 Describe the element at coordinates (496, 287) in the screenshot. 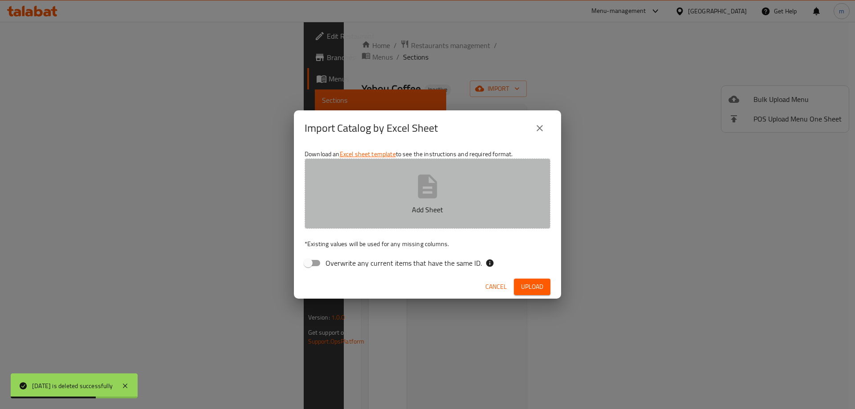

I see `button: Cancel` at that location.